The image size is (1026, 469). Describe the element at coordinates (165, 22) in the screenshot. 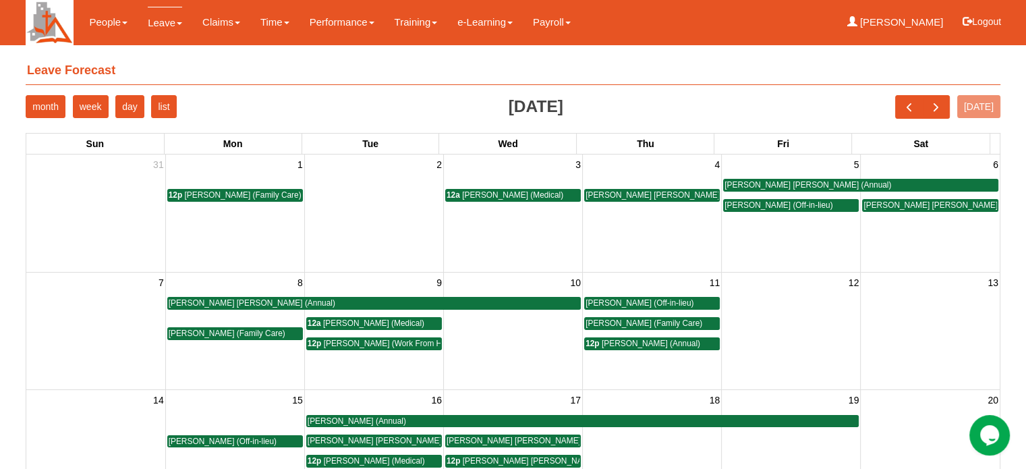

I see `a: Leave` at that location.